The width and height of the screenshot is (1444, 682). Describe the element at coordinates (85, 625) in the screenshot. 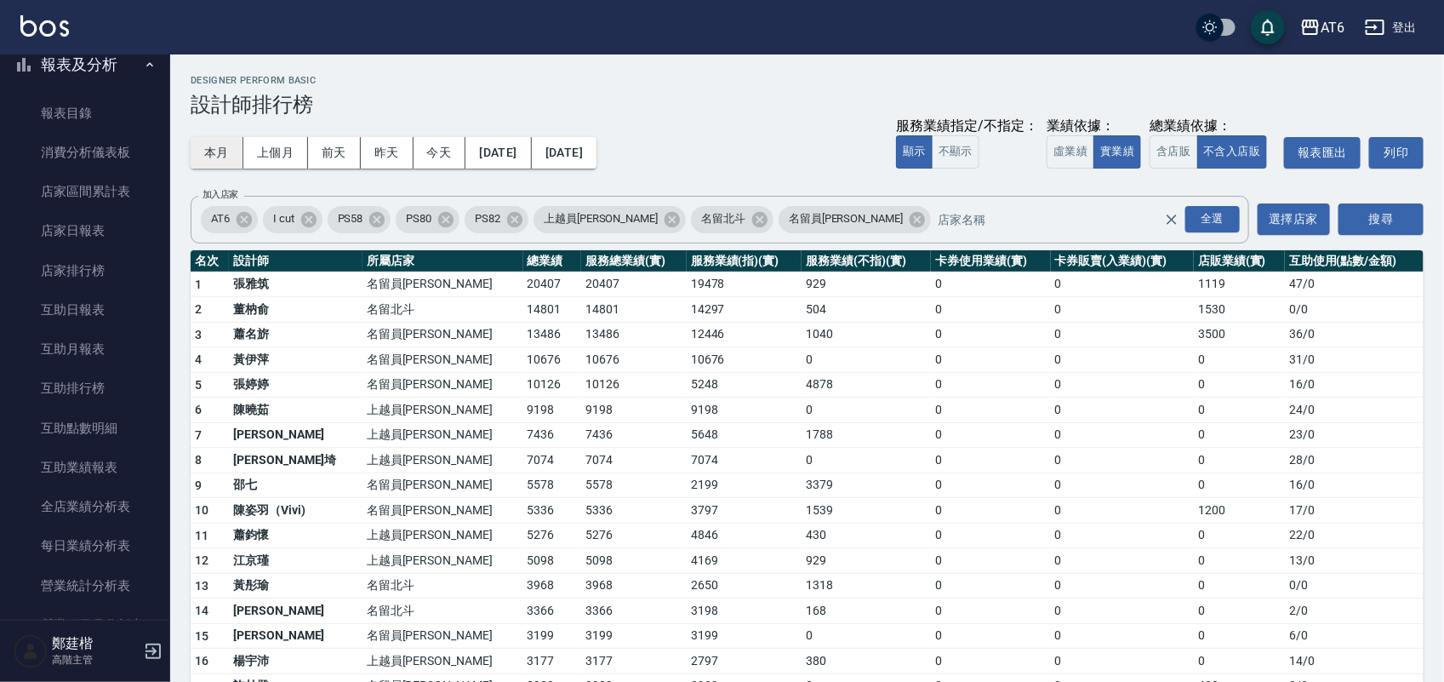

I see `a: 營業項目月分析表` at that location.